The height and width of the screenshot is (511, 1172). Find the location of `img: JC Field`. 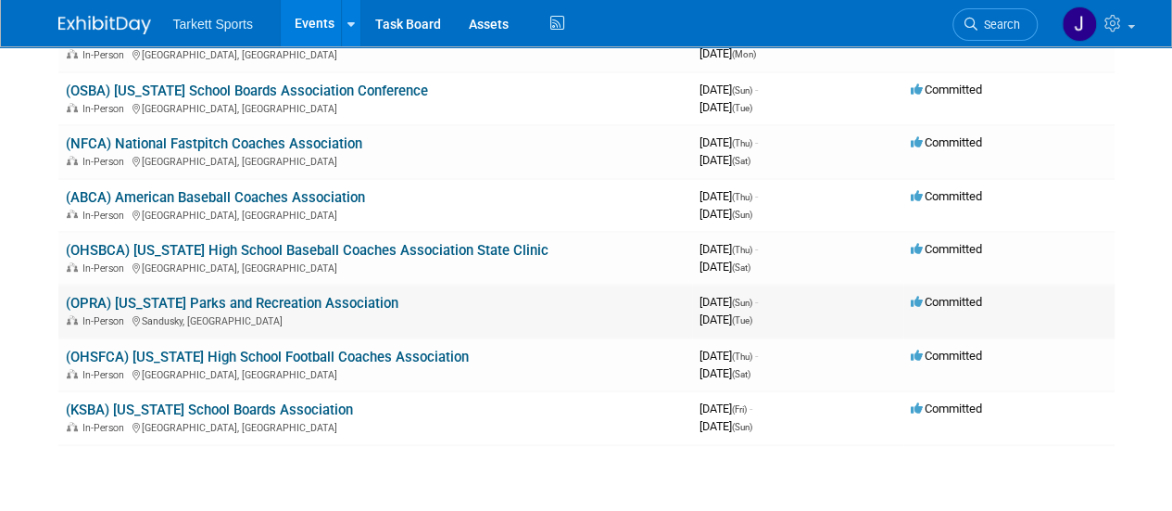

img: JC Field is located at coordinates (1080, 24).